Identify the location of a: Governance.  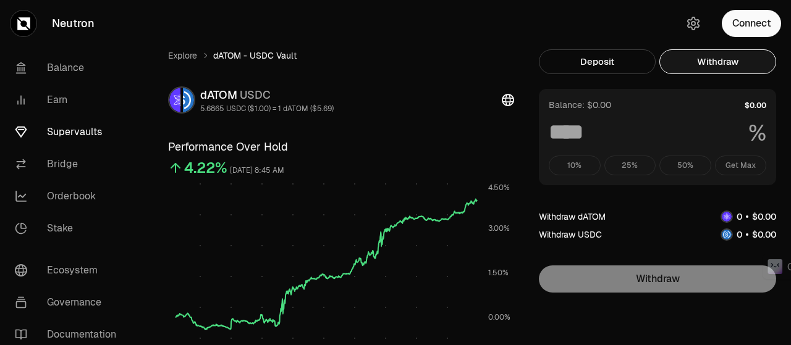
(69, 303).